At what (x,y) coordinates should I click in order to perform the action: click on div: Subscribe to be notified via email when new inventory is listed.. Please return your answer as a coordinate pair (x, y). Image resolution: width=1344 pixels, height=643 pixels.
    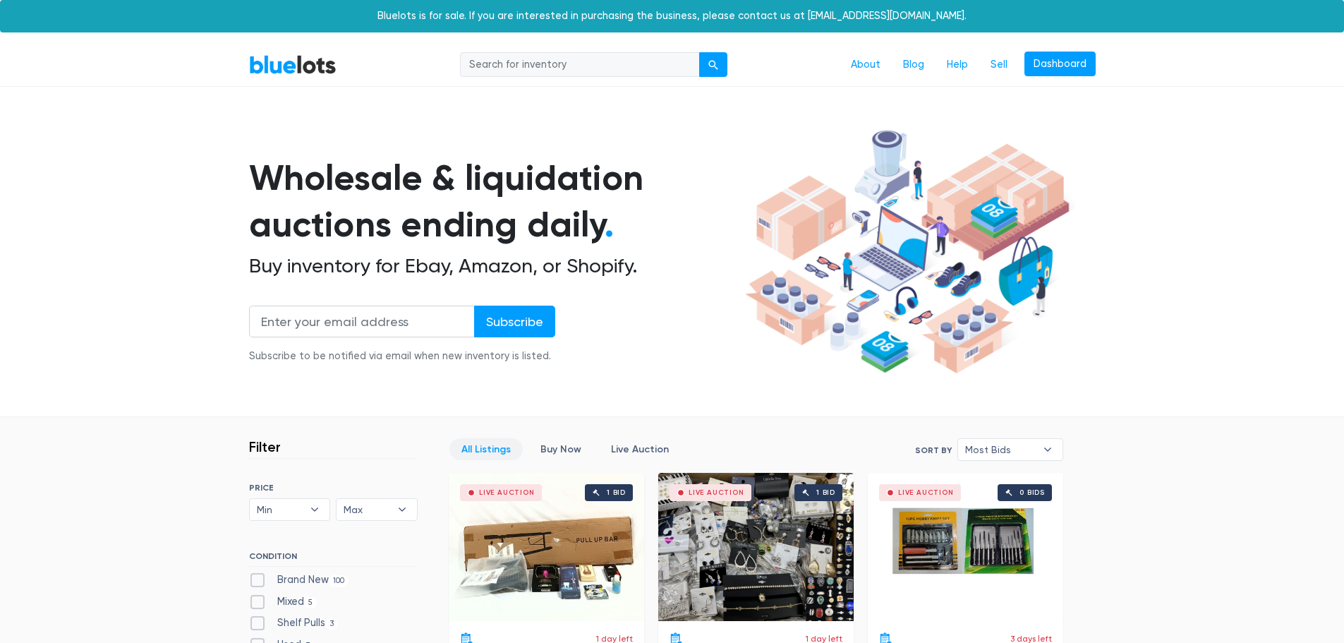
    Looking at the image, I should click on (402, 356).